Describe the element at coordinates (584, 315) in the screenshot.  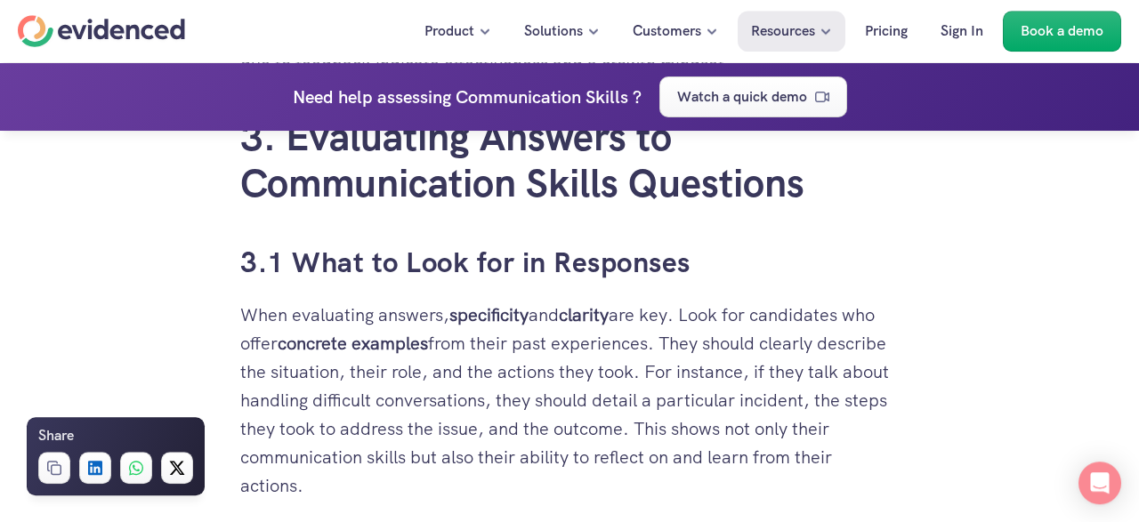
I see `strong: clarity` at that location.